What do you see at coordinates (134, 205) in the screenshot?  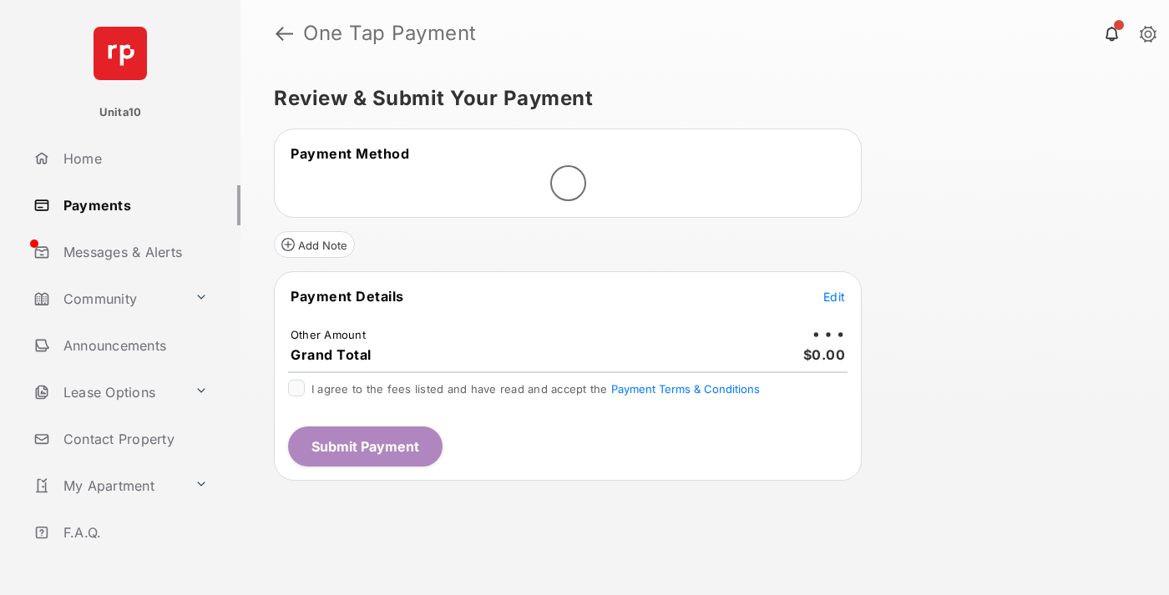 I see `a: Payments` at bounding box center [134, 205].